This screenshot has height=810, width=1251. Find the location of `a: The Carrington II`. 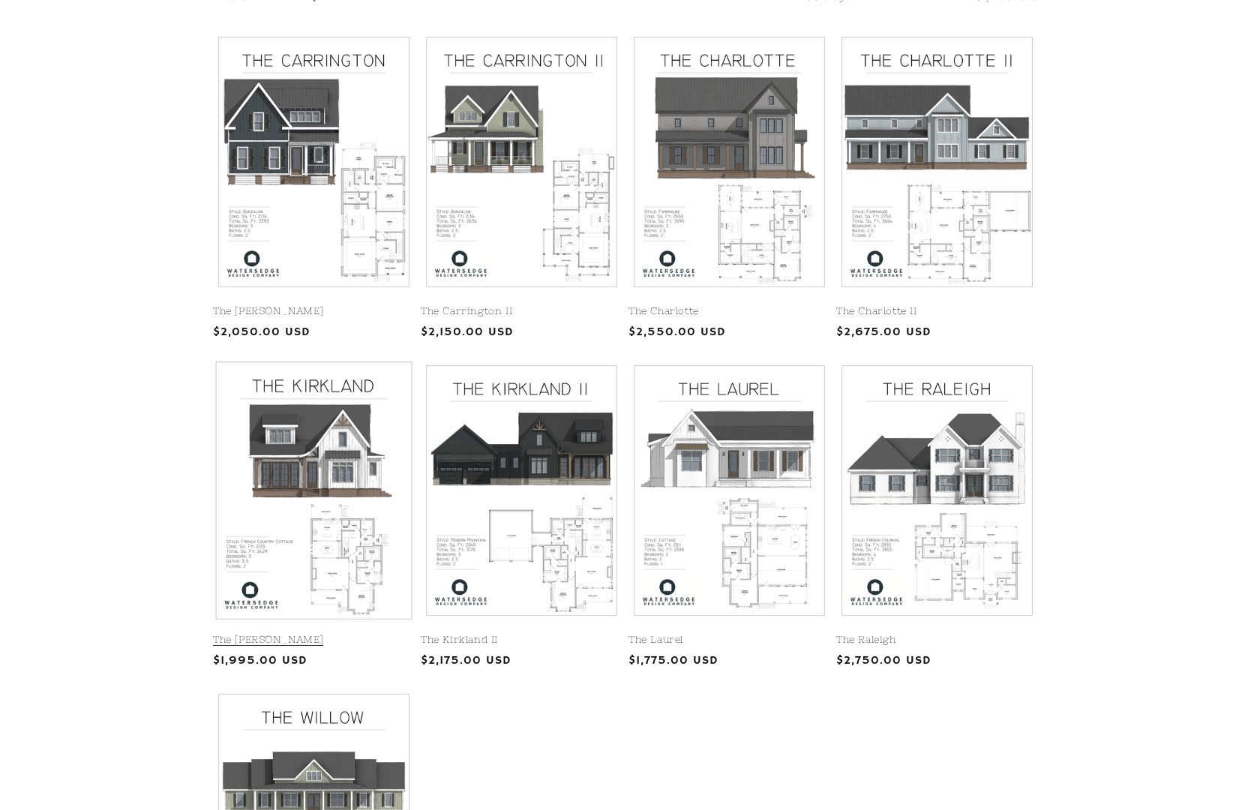

a: The Carrington II is located at coordinates (521, 311).